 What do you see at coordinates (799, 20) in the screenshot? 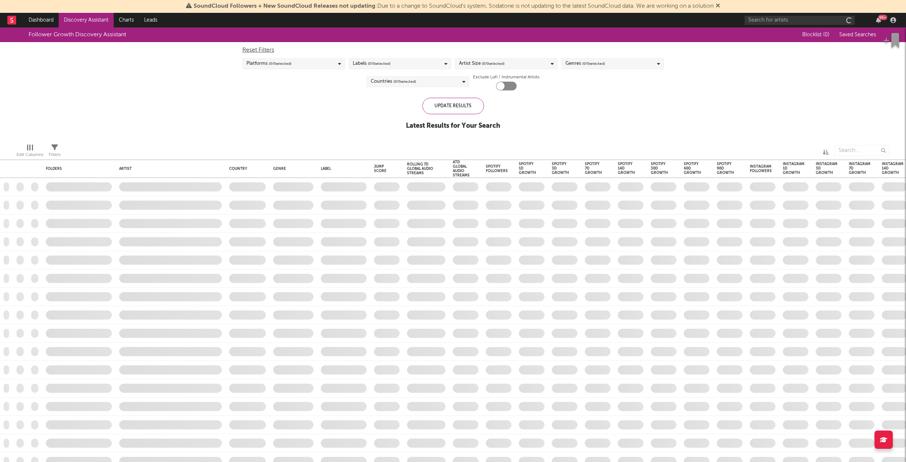
I see `input: Search for artists` at bounding box center [799, 20].